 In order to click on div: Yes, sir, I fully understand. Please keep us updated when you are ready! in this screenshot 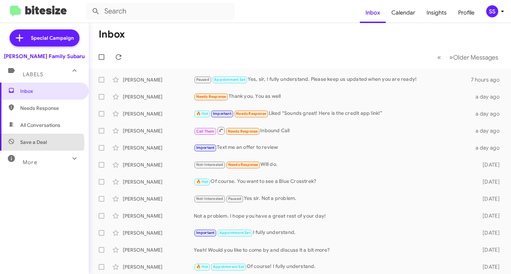, I will do `click(332, 79)`.